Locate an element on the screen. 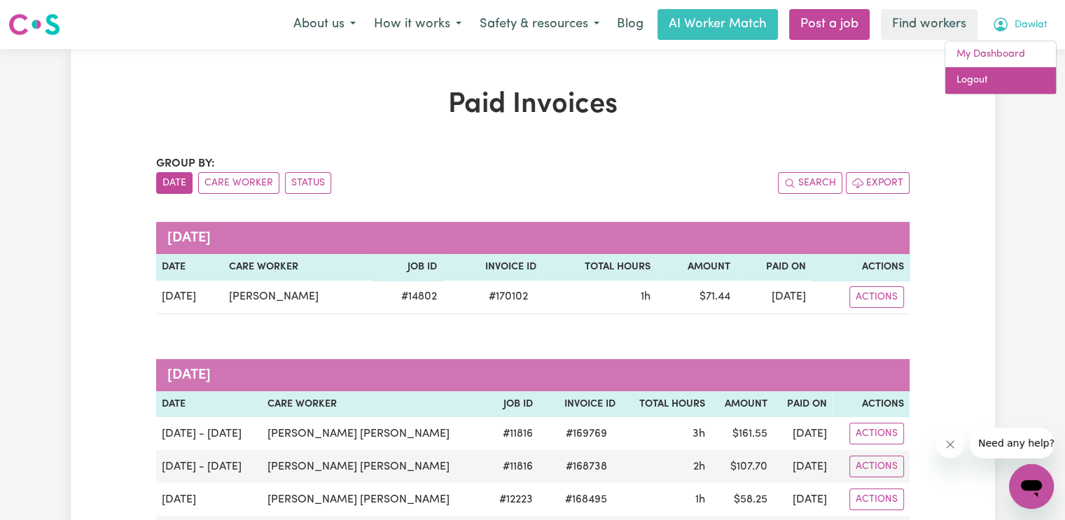  button: sort invoices by care worker is located at coordinates (239, 183).